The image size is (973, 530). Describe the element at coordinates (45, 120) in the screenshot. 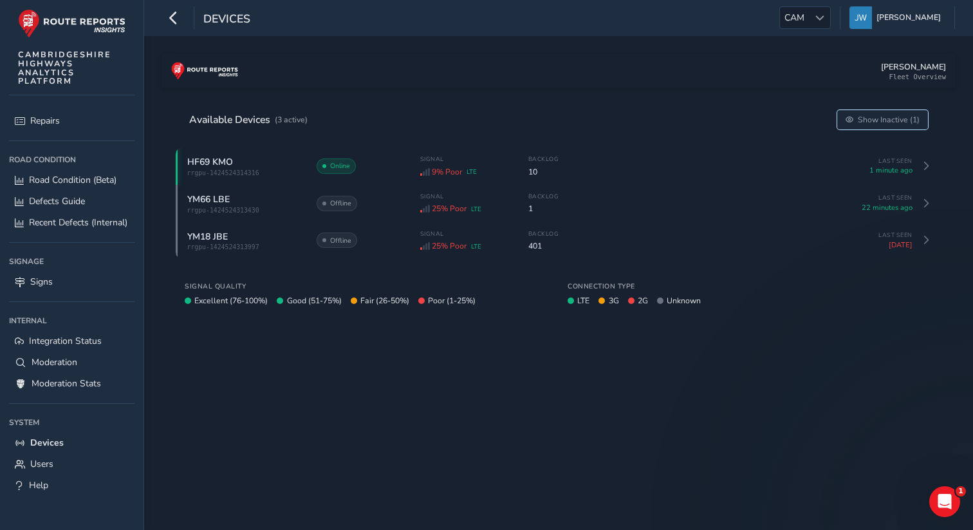

I see `span: Repairs` at that location.